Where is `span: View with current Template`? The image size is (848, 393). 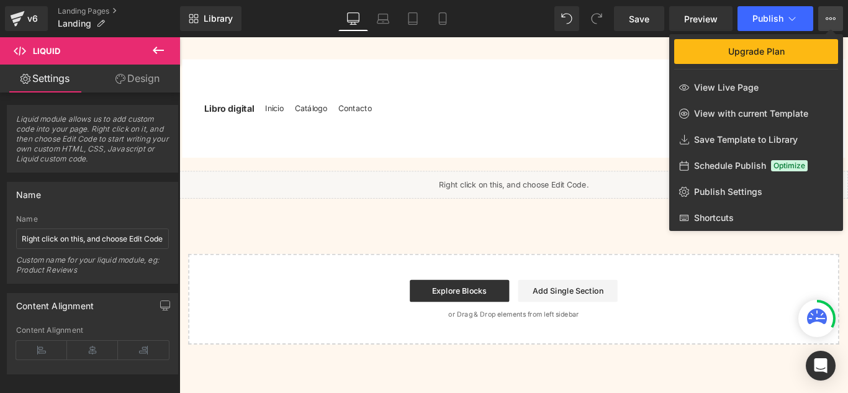 span: View with current Template is located at coordinates (752, 114).